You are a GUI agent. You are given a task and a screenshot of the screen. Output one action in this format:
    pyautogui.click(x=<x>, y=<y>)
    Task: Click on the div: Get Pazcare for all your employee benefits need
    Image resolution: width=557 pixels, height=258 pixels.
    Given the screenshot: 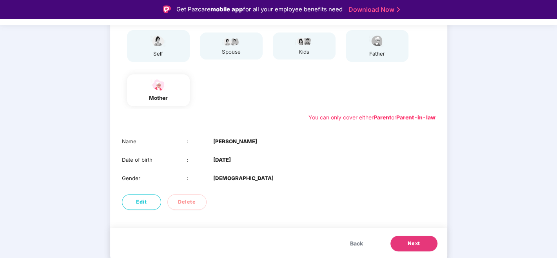 What is the action you would take?
    pyautogui.click(x=259, y=9)
    